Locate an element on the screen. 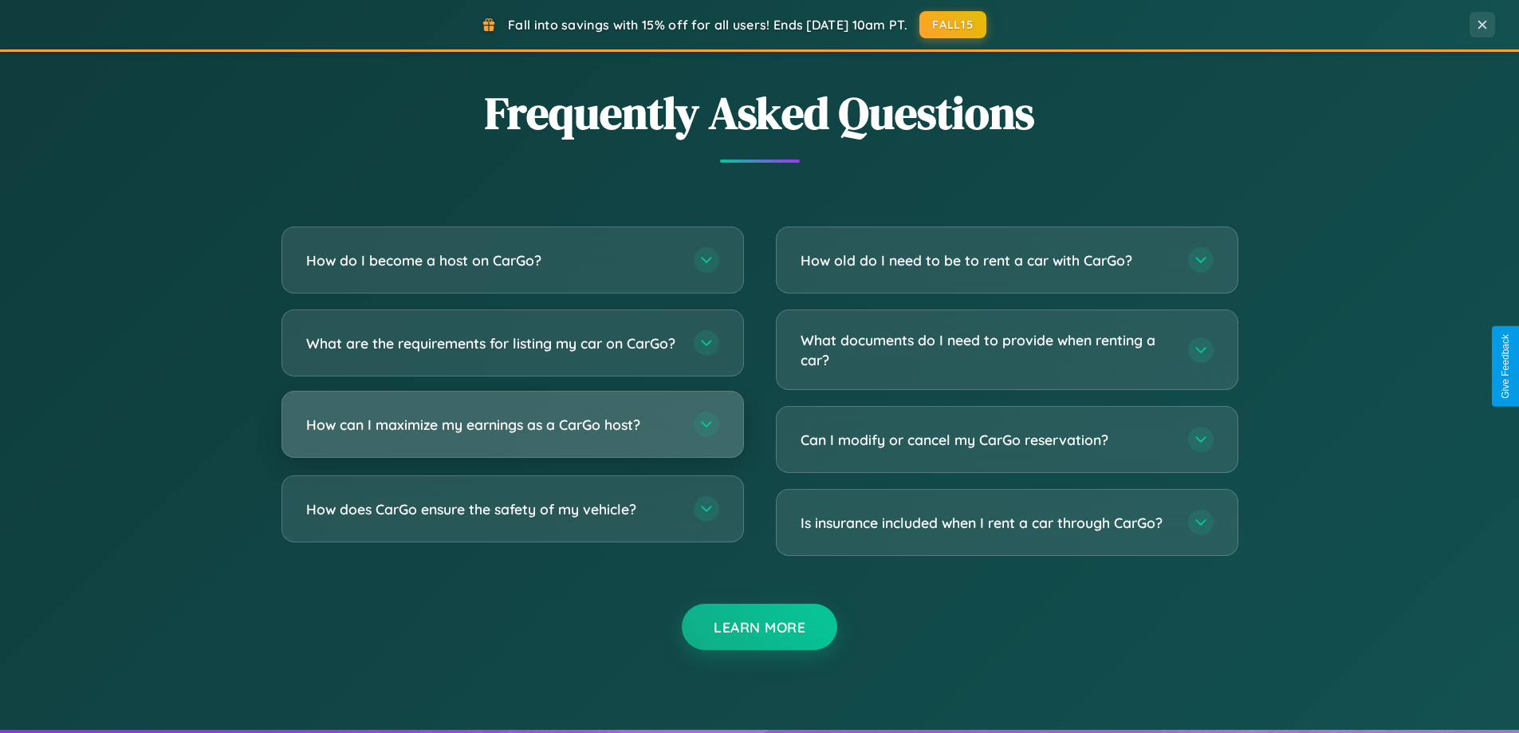 The width and height of the screenshot is (1519, 733). h3: How does CarGo ensure the safety of my vehicle? is located at coordinates (492, 509).